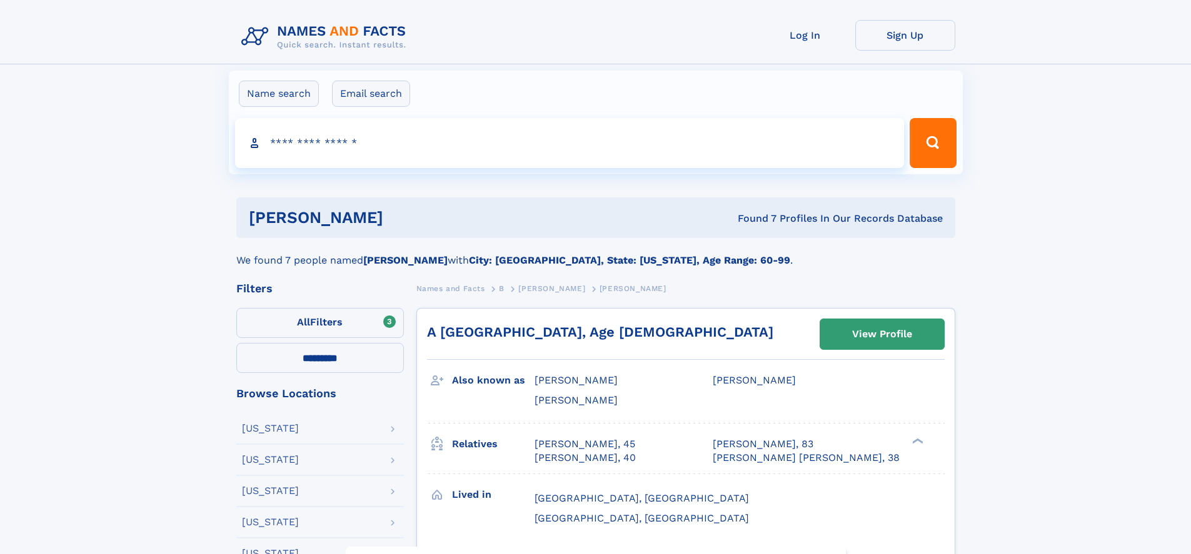 Image resolution: width=1191 pixels, height=554 pixels. I want to click on span: All, so click(303, 322).